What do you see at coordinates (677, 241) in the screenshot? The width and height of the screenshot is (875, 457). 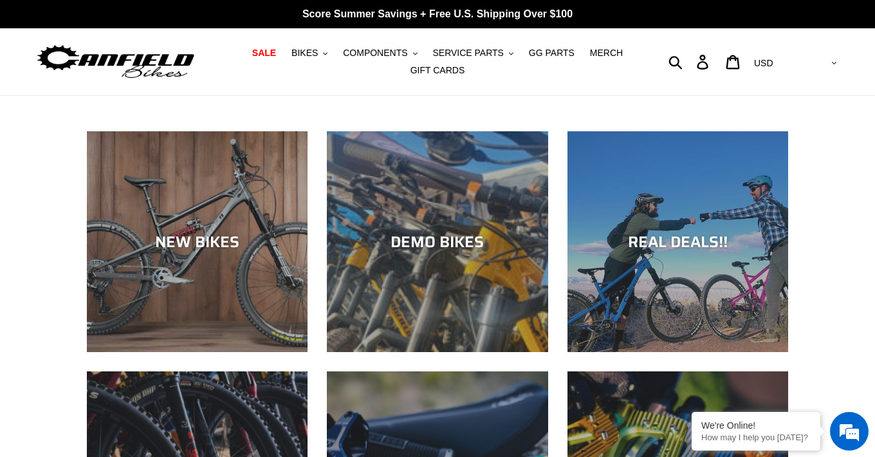 I see `div: REAL DEALS!!` at bounding box center [677, 241].